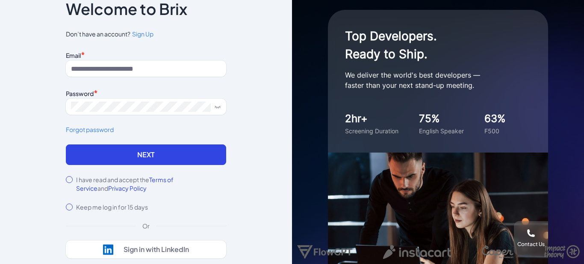  I want to click on div: Contact Us, so click(531, 244).